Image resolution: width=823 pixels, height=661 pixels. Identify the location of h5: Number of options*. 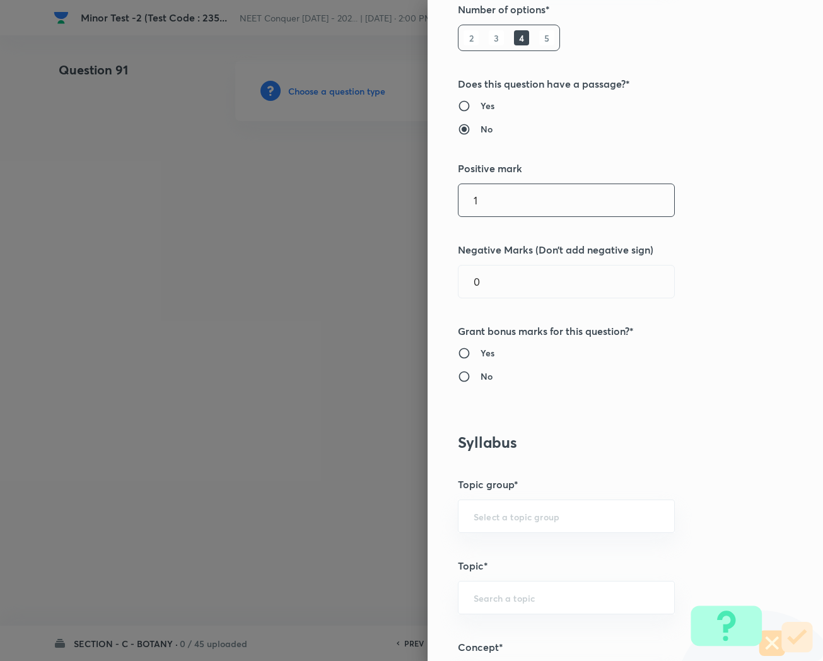
(604, 9).